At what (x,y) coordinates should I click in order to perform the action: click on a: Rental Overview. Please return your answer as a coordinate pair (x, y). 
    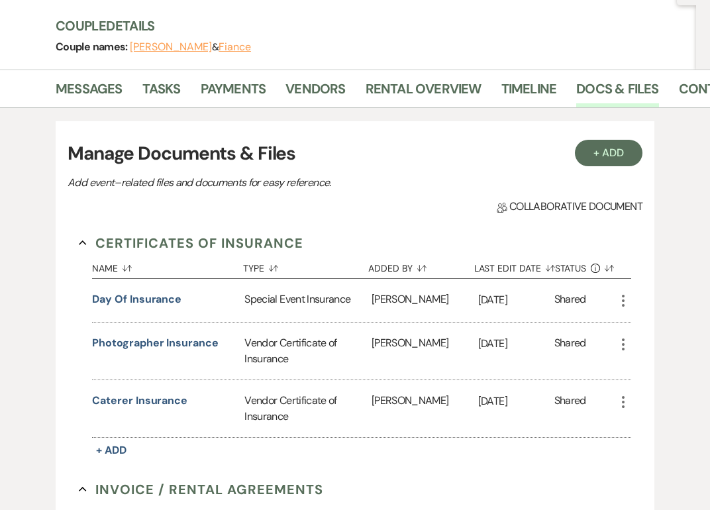
    Looking at the image, I should click on (423, 93).